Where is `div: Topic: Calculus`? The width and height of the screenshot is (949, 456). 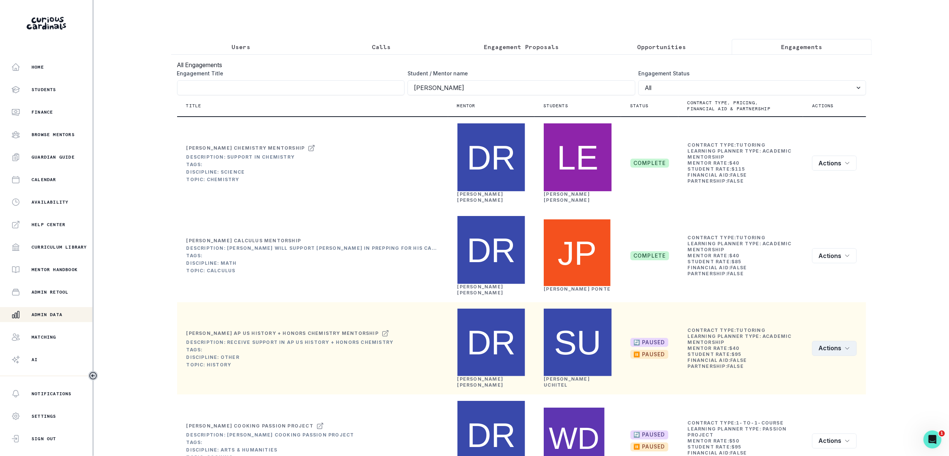
div: Topic: Calculus is located at coordinates (313, 271).